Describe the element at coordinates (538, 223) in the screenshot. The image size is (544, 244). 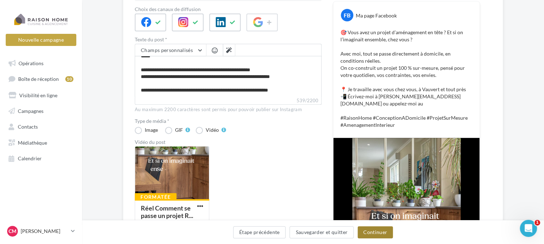
I see `span: 1` at that location.